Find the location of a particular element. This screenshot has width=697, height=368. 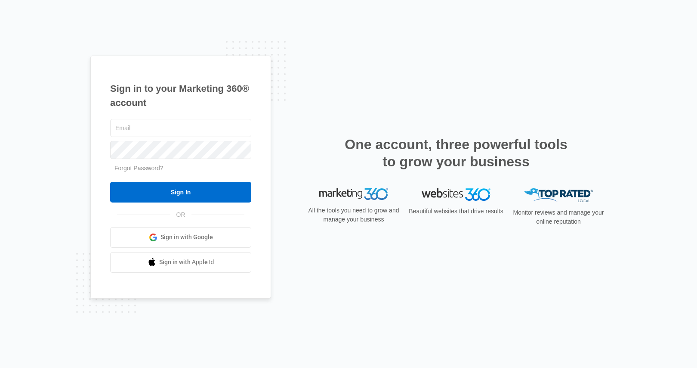

input: Email is located at coordinates (181, 128).